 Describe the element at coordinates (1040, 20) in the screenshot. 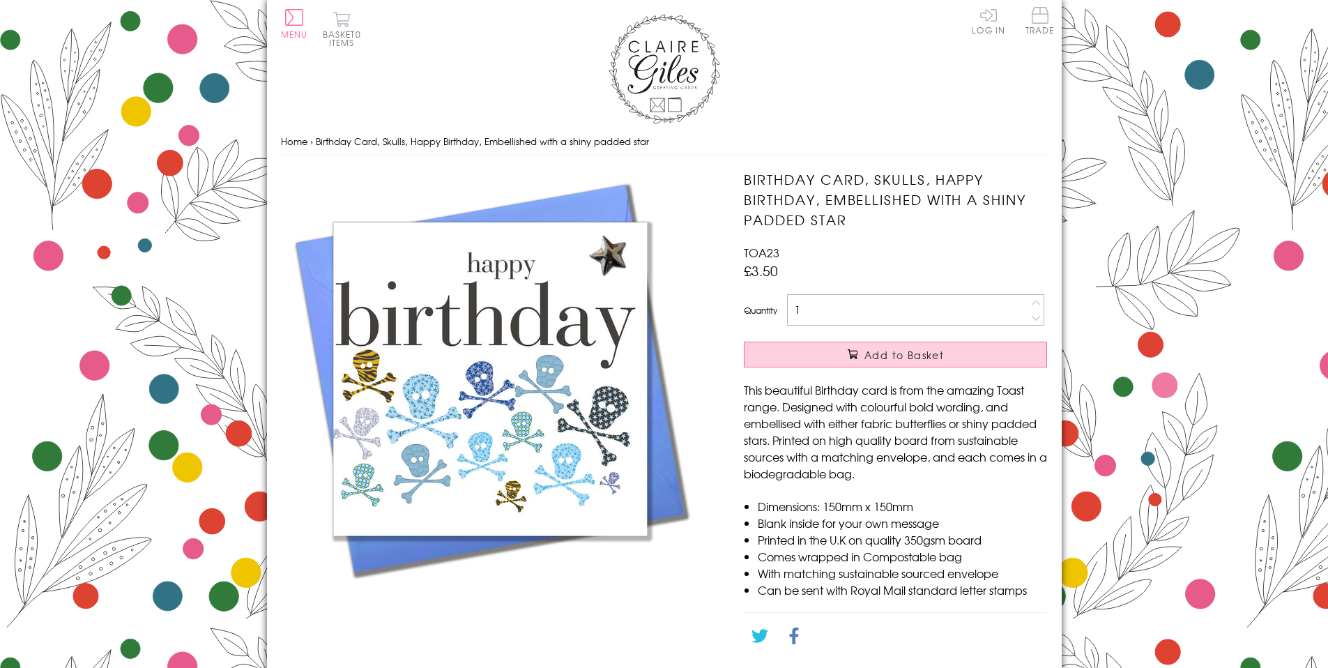

I see `span: Trade` at that location.